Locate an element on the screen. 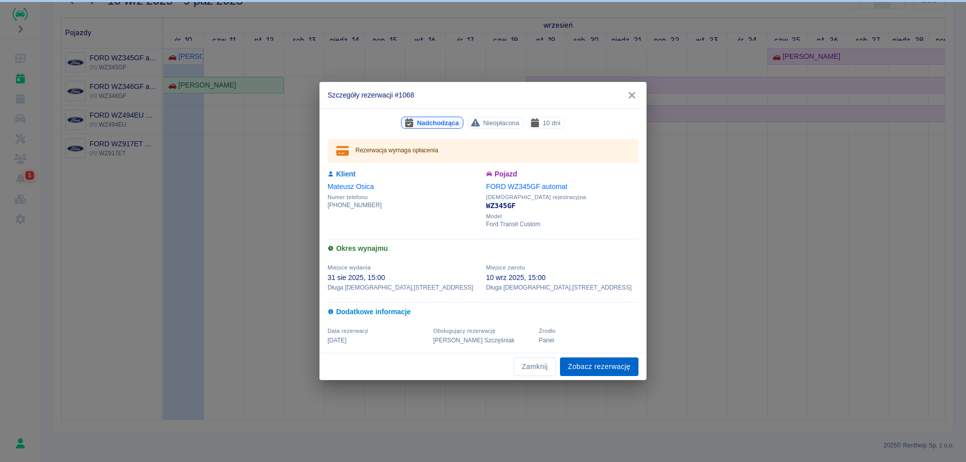 The image size is (966, 462). a: Zobacz rezerwację is located at coordinates (599, 367).